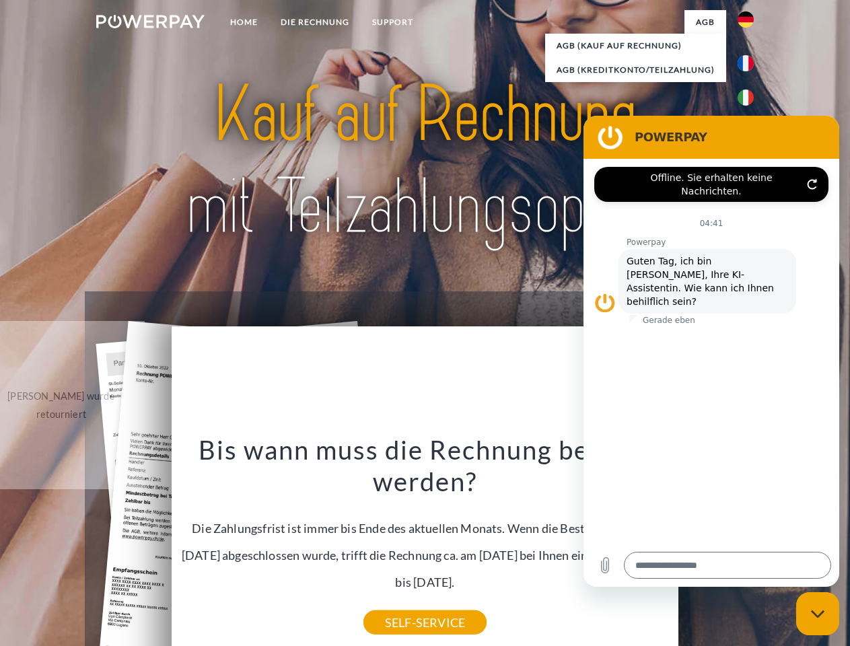  I want to click on a: SUPPORT, so click(392, 22).